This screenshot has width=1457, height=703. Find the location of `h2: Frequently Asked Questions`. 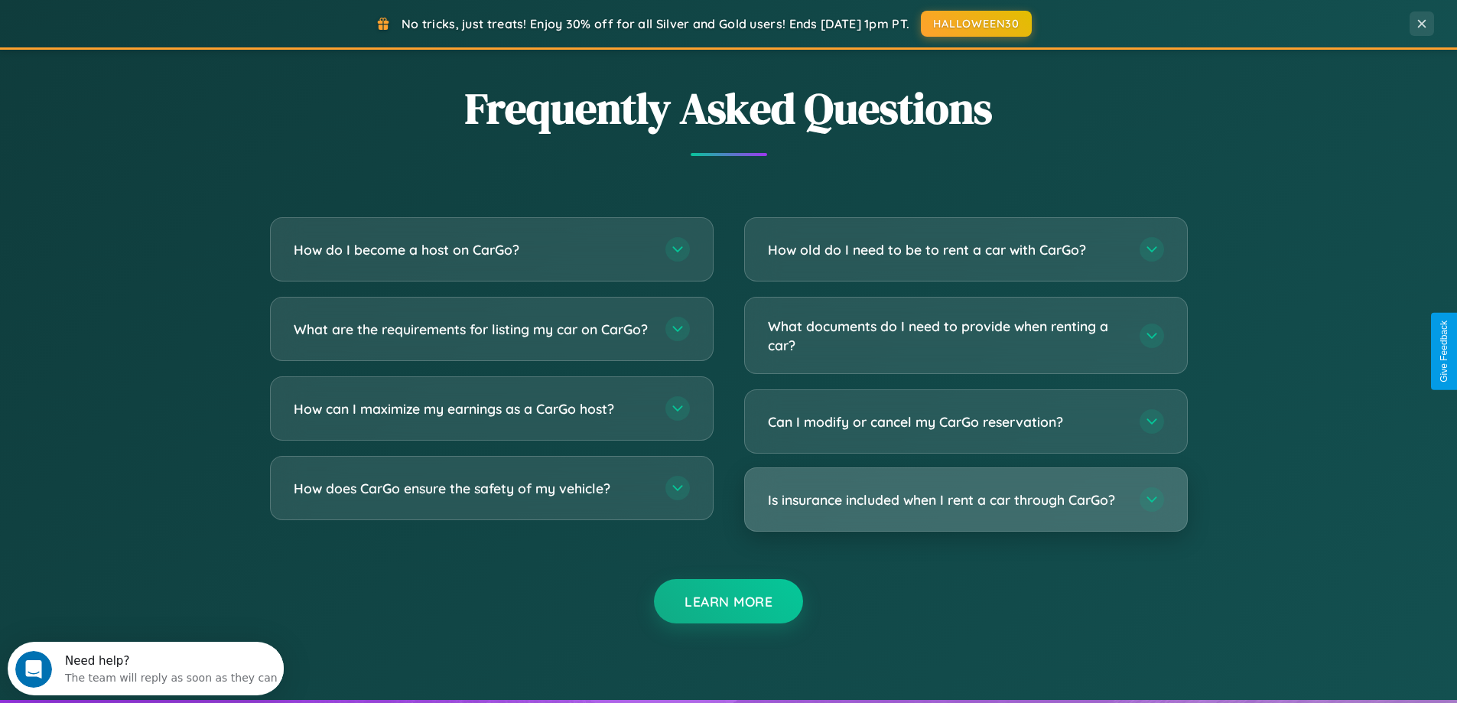

h2: Frequently Asked Questions is located at coordinates (729, 108).